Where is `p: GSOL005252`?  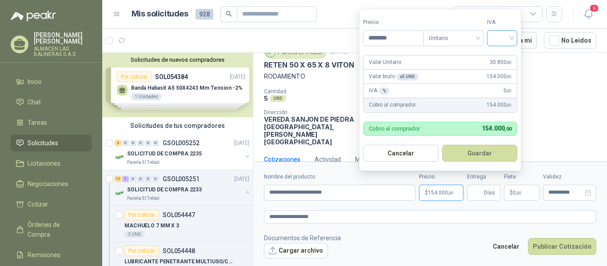 p: GSOL005252 is located at coordinates (181, 143).